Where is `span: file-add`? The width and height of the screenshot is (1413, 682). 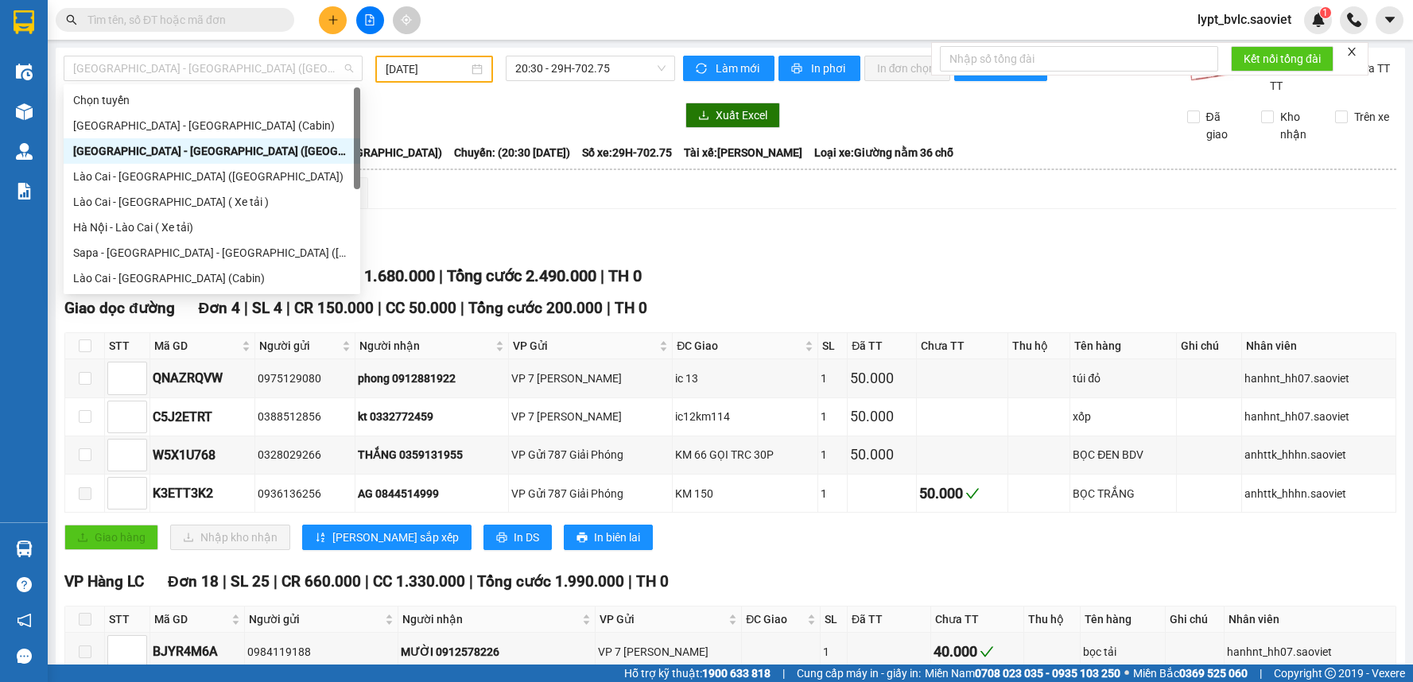 span: file-add is located at coordinates (370, 20).